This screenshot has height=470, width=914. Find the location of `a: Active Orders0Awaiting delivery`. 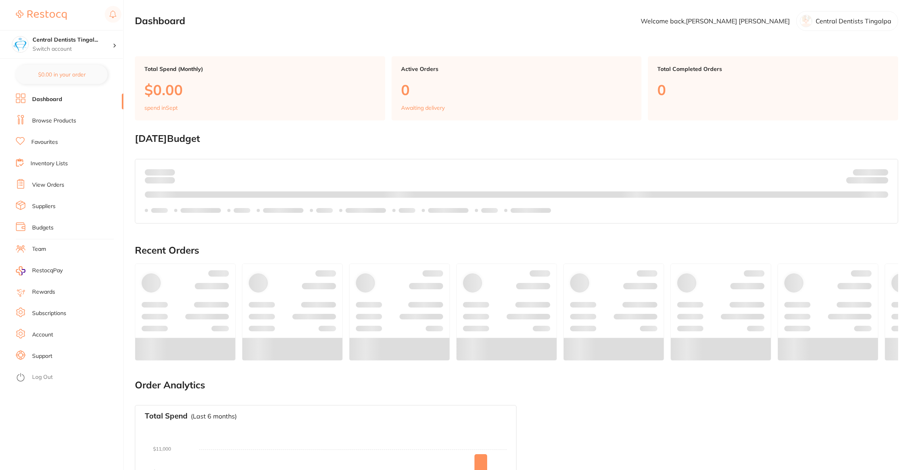

a: Active Orders0Awaiting delivery is located at coordinates (516, 88).